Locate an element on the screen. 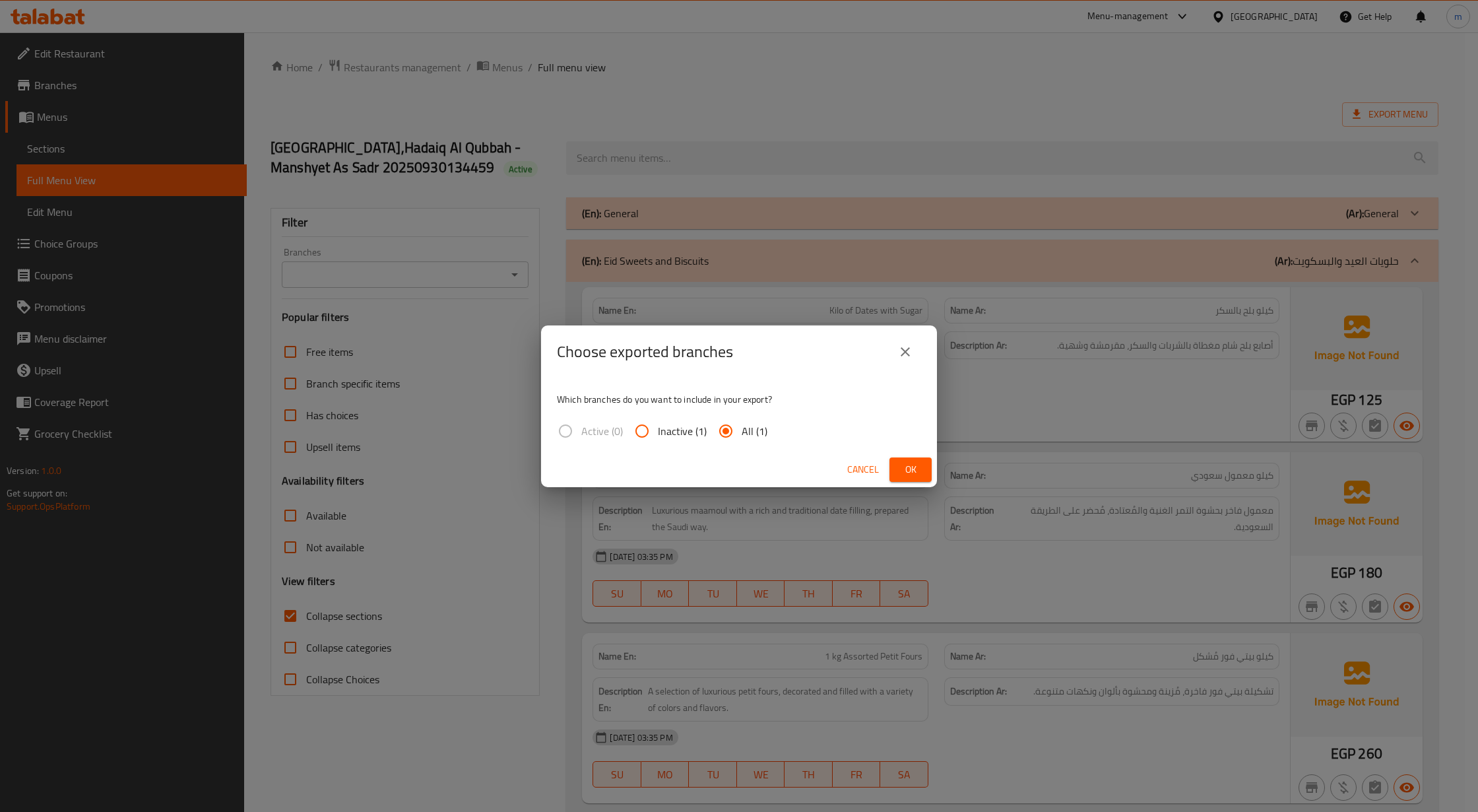 This screenshot has width=1478, height=812. button: Cancel is located at coordinates (863, 469).